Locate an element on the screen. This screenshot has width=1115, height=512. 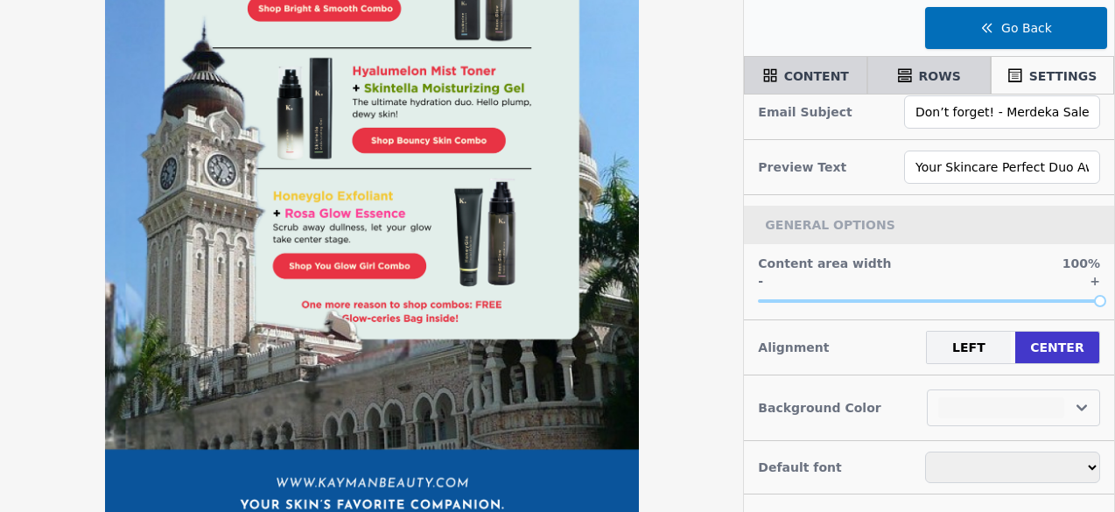
h3: Default font is located at coordinates (799, 467).